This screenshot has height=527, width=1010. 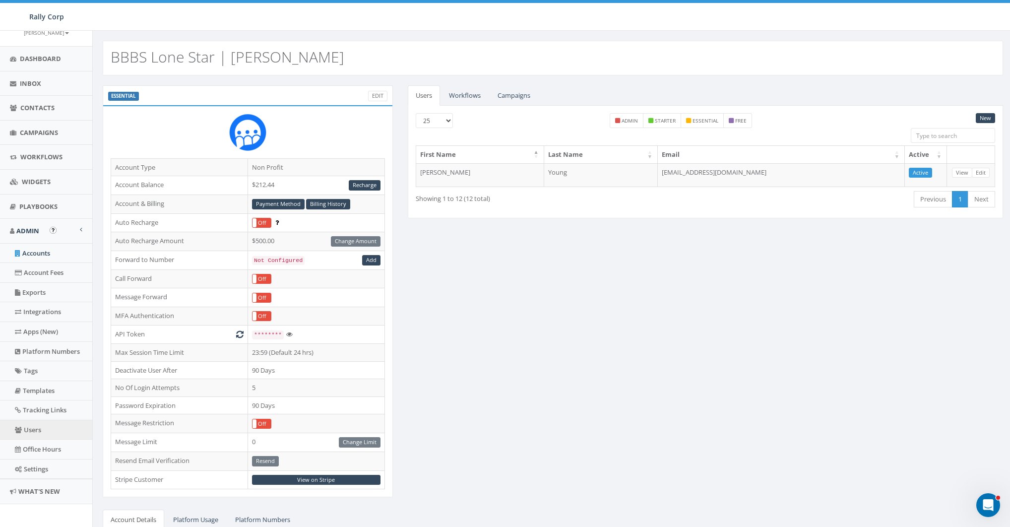 I want to click on span: Widgets, so click(x=36, y=182).